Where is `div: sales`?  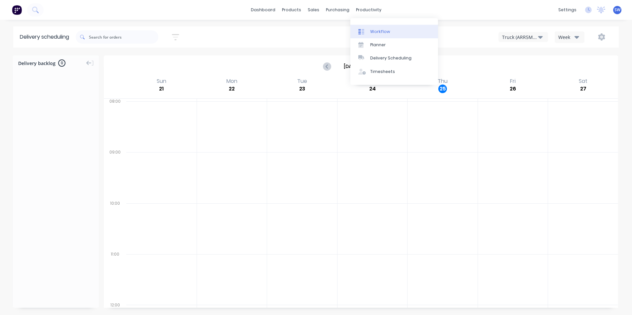 div: sales is located at coordinates (313, 10).